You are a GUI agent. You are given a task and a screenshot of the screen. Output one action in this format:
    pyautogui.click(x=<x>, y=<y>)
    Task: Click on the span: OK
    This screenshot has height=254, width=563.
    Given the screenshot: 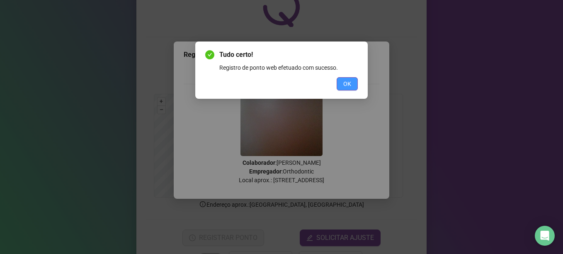 What is the action you would take?
    pyautogui.click(x=347, y=84)
    